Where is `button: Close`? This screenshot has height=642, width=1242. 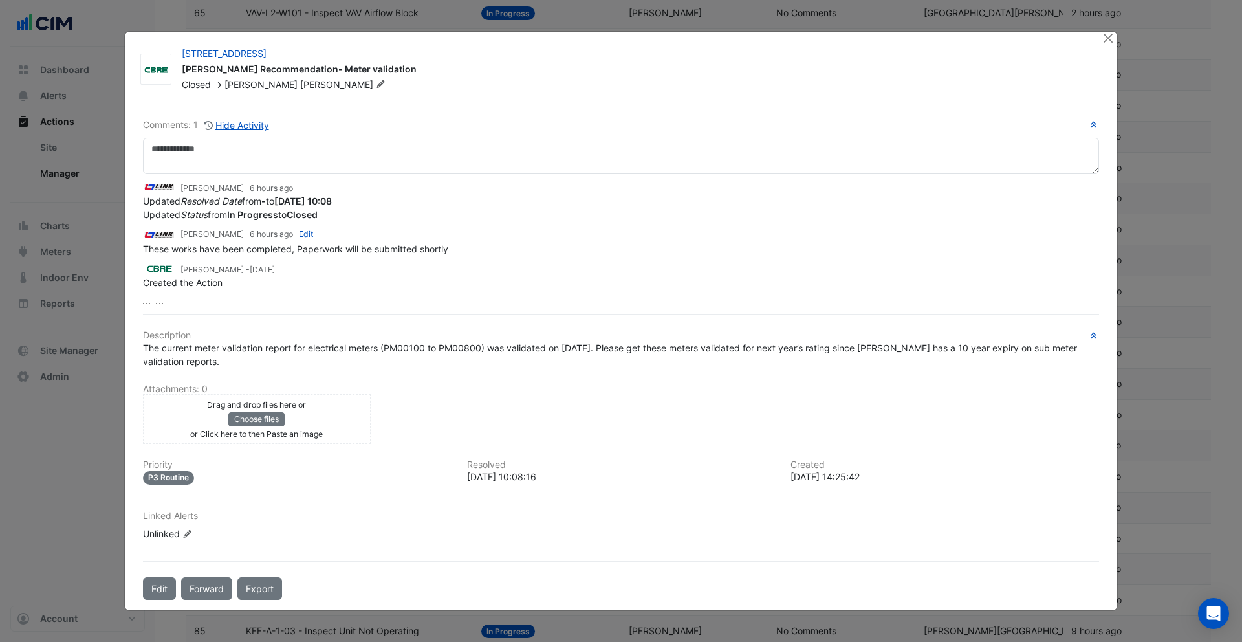
button: Close is located at coordinates (1107, 38).